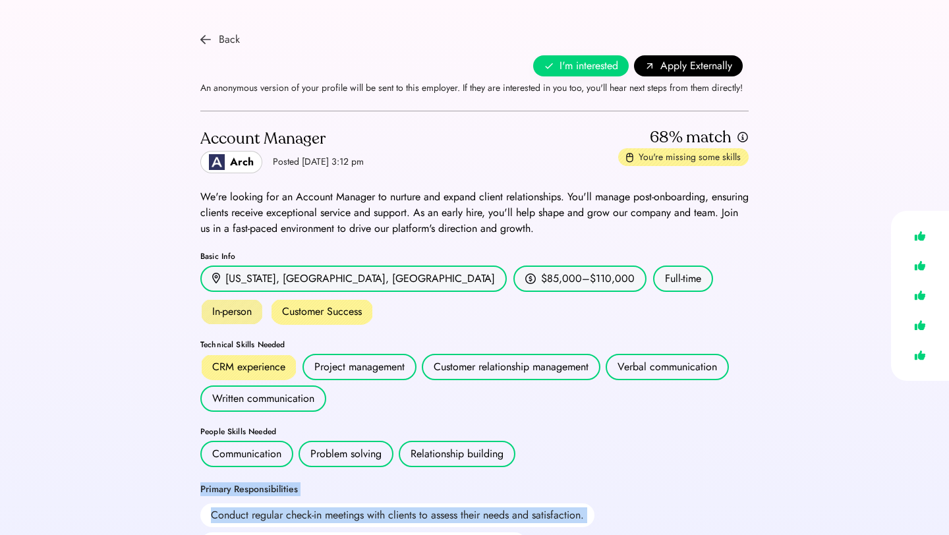 The height and width of the screenshot is (535, 949). Describe the element at coordinates (696, 66) in the screenshot. I see `span: Apply Externally` at that location.